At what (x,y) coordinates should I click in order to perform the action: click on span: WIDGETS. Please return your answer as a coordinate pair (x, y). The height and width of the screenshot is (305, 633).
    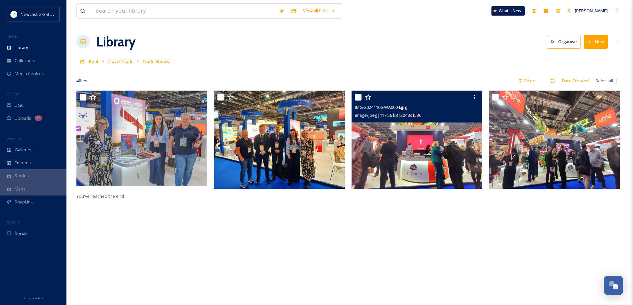
    Looking at the image, I should click on (14, 139).